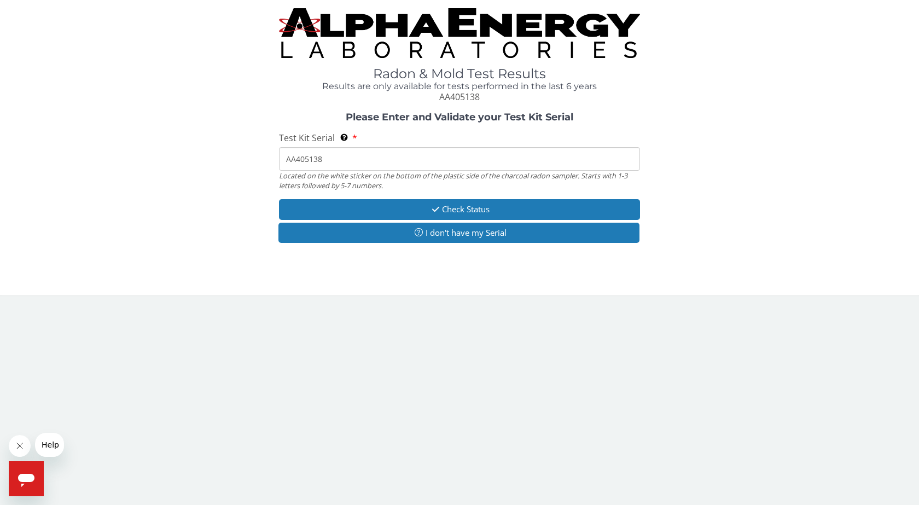  What do you see at coordinates (460, 74) in the screenshot?
I see `h1: Radon & Mold Test Results` at bounding box center [460, 74].